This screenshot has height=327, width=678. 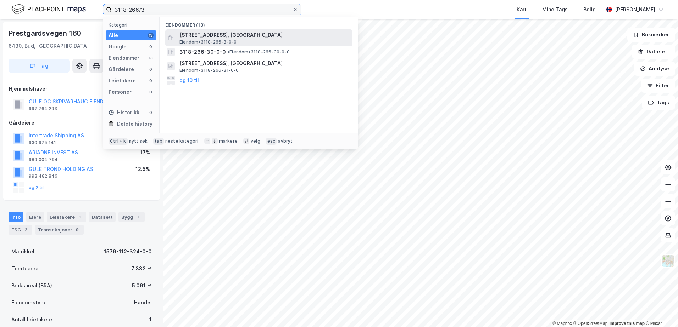 I want to click on div: Kart, so click(x=521, y=10).